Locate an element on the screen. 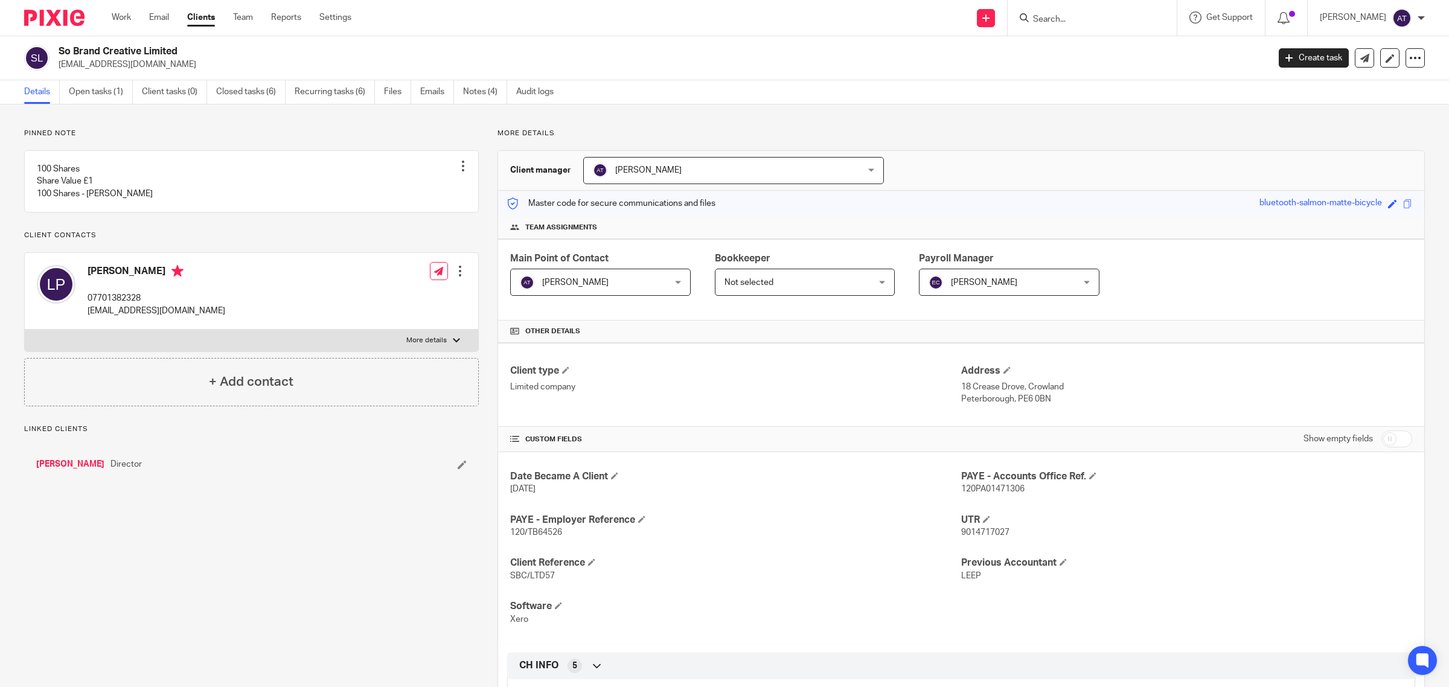  input: Search is located at coordinates (1086, 20).